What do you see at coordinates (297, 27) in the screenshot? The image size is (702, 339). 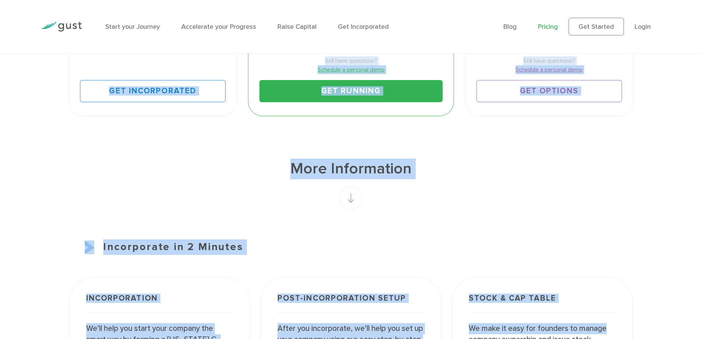 I see `a: Raise Capital` at bounding box center [297, 27].